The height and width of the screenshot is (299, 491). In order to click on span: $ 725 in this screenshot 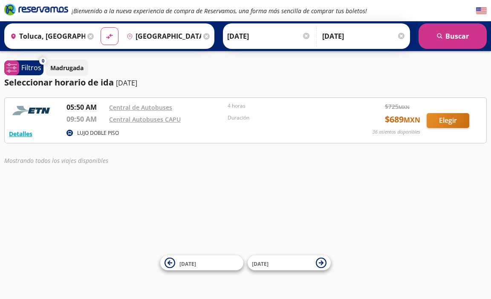, I will do `click(397, 107)`.